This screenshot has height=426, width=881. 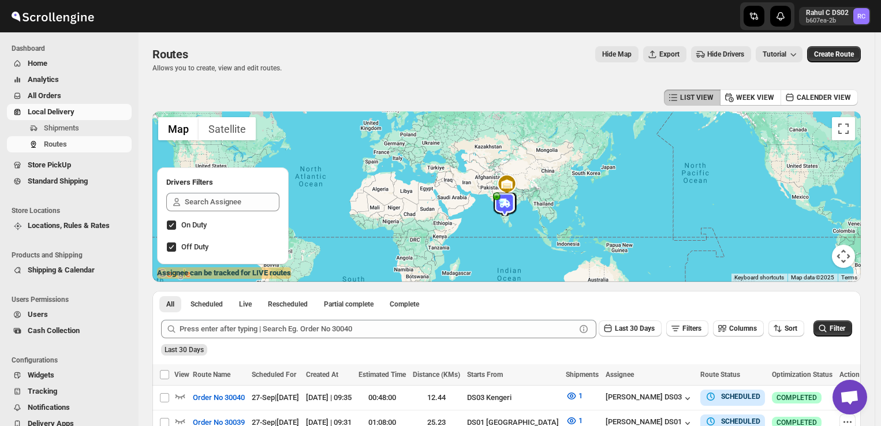 What do you see at coordinates (72, 300) in the screenshot?
I see `span: Users Permissions` at bounding box center [72, 300].